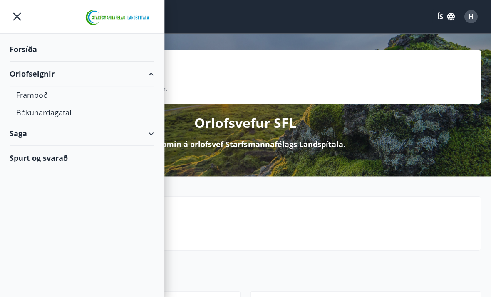  I want to click on button: H, so click(471, 17).